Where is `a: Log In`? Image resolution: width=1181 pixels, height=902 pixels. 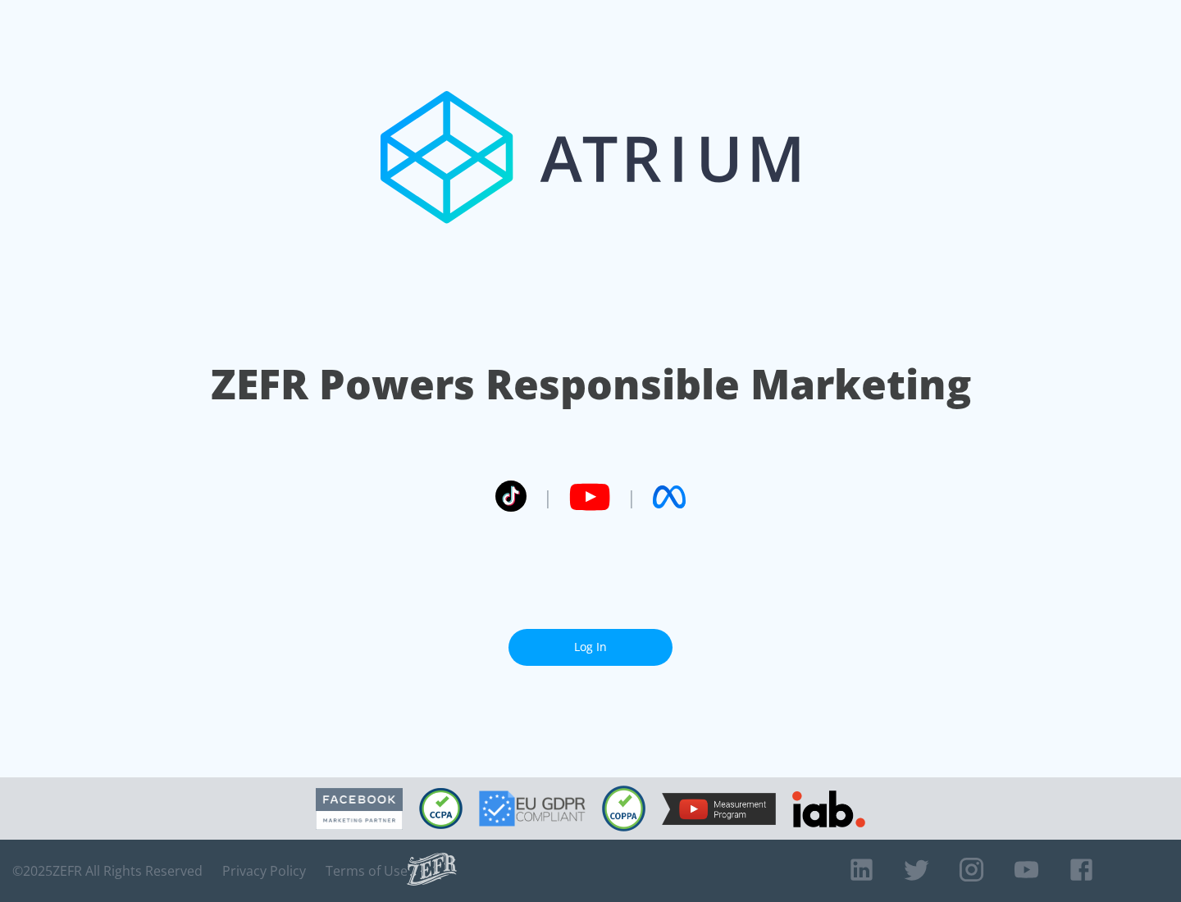 a: Log In is located at coordinates (590, 647).